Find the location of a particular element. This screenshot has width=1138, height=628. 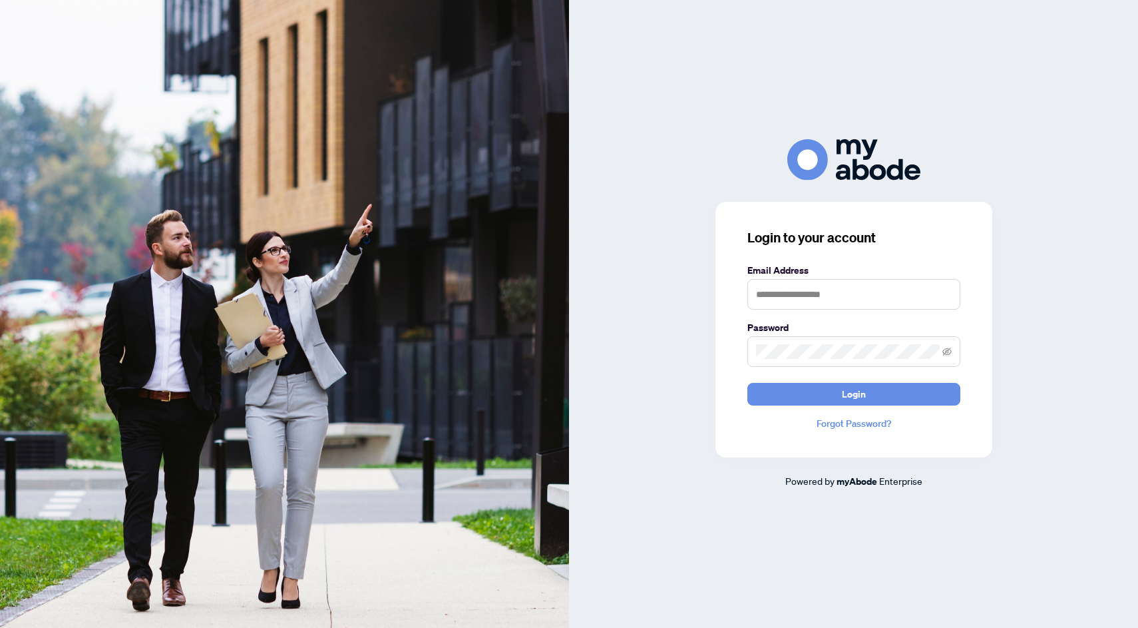

label: Password is located at coordinates (854, 327).